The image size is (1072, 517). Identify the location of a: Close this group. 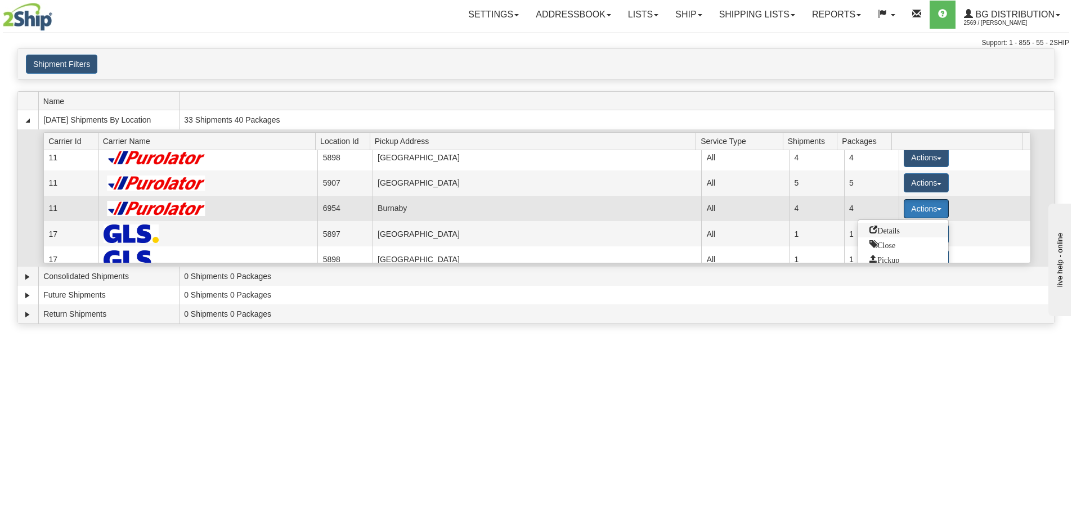
(903, 245).